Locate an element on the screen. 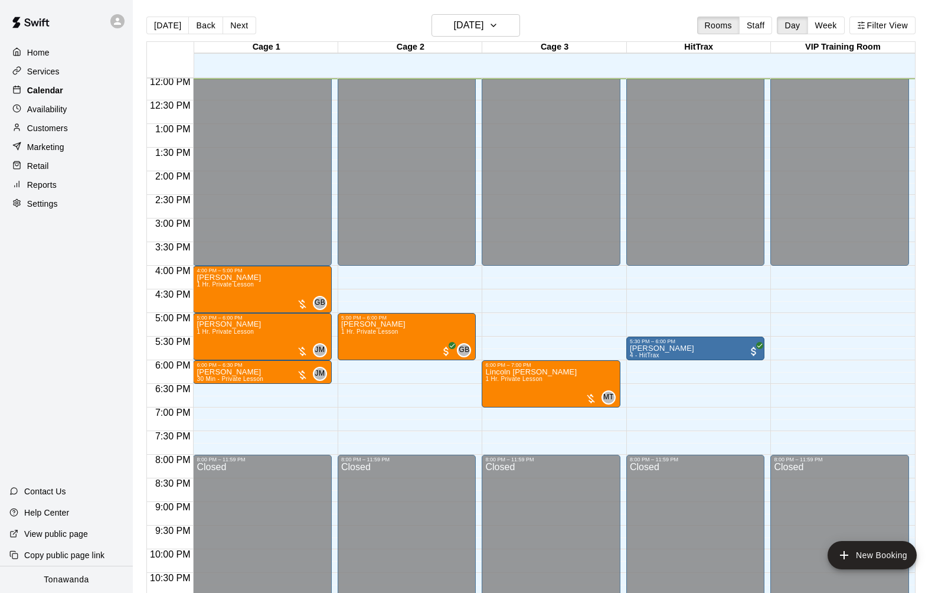 Image resolution: width=948 pixels, height=593 pixels. div: Services is located at coordinates (66, 71).